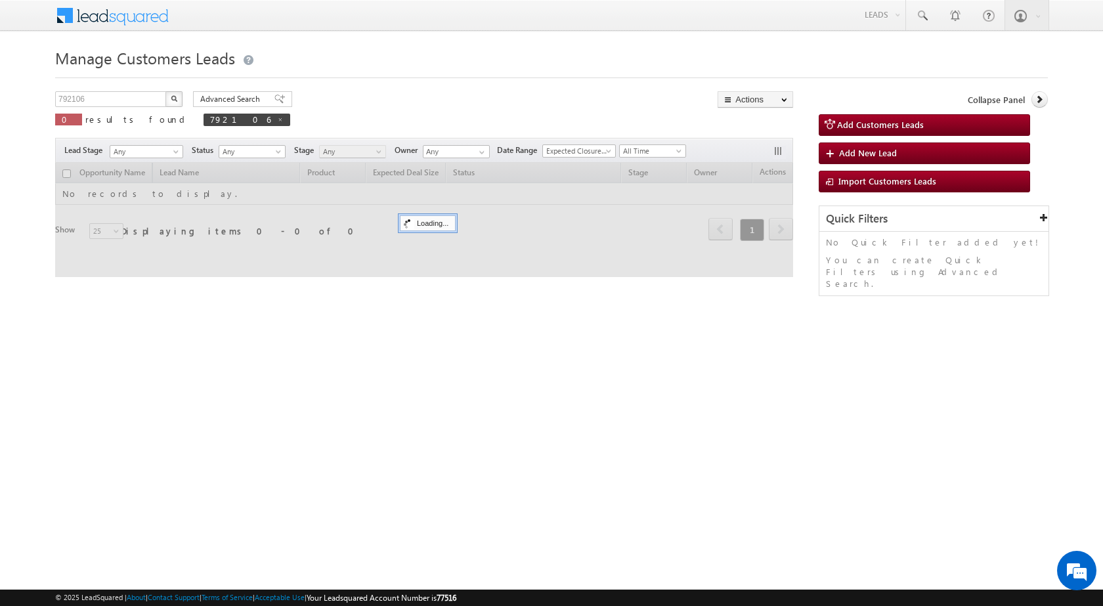  I want to click on p: You can create Quick Filters using Advanced Search., so click(933, 272).